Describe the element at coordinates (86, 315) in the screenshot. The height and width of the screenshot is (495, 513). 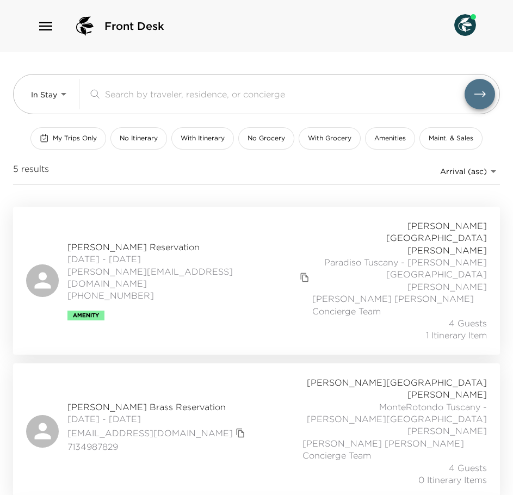
I see `span: Amenity` at that location.